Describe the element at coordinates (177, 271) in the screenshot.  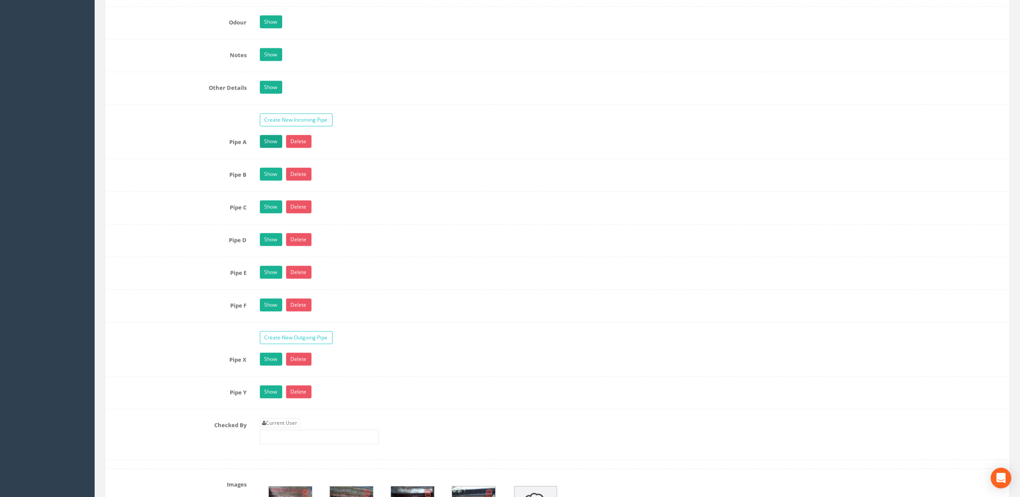
I see `label: Pipe E` at that location.